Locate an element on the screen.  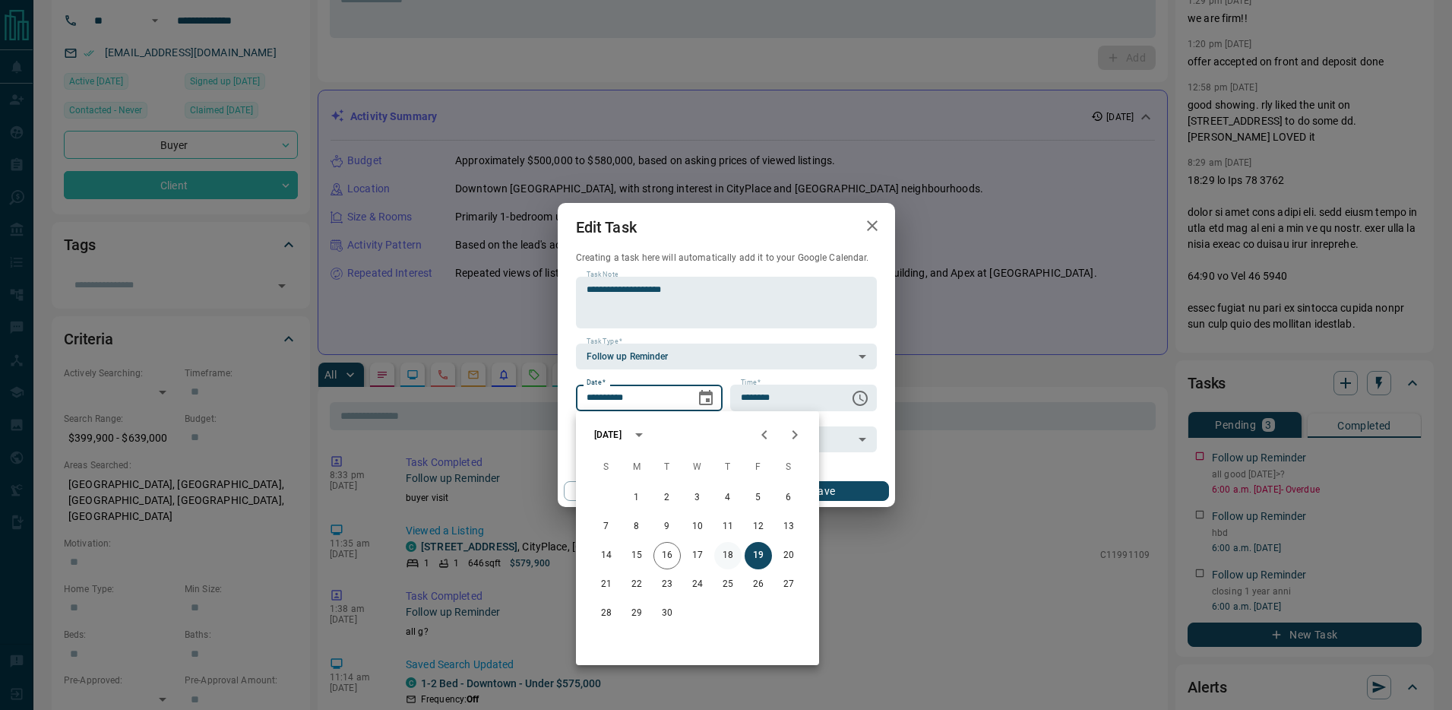
span: Friday is located at coordinates (758, 467).